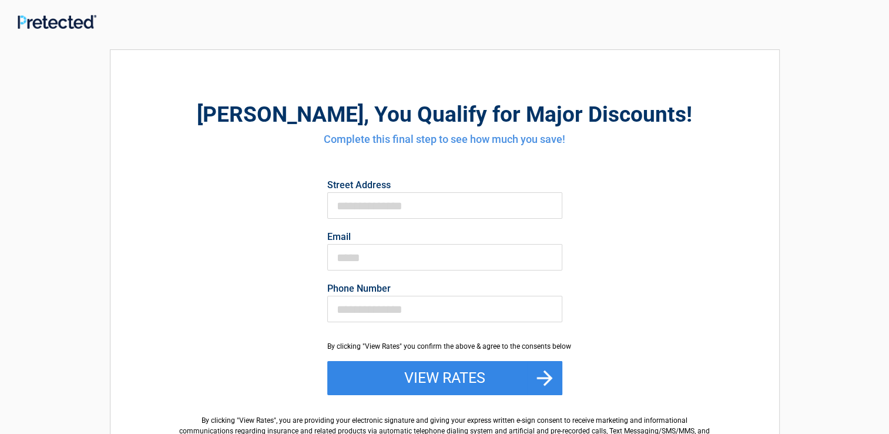  Describe the element at coordinates (256, 420) in the screenshot. I see `span: View Rates` at that location.